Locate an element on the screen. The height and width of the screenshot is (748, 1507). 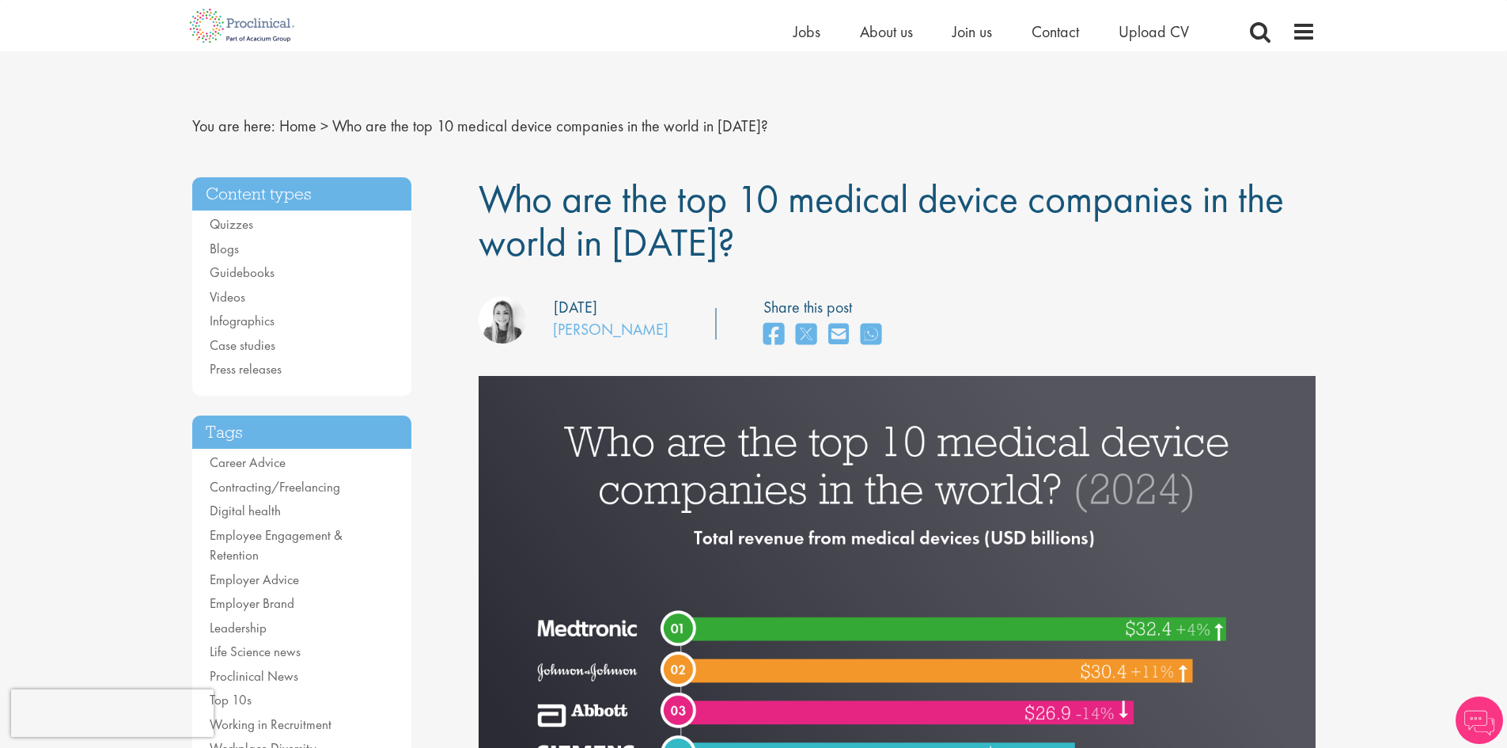
a: breadcrumb link is located at coordinates (297, 126).